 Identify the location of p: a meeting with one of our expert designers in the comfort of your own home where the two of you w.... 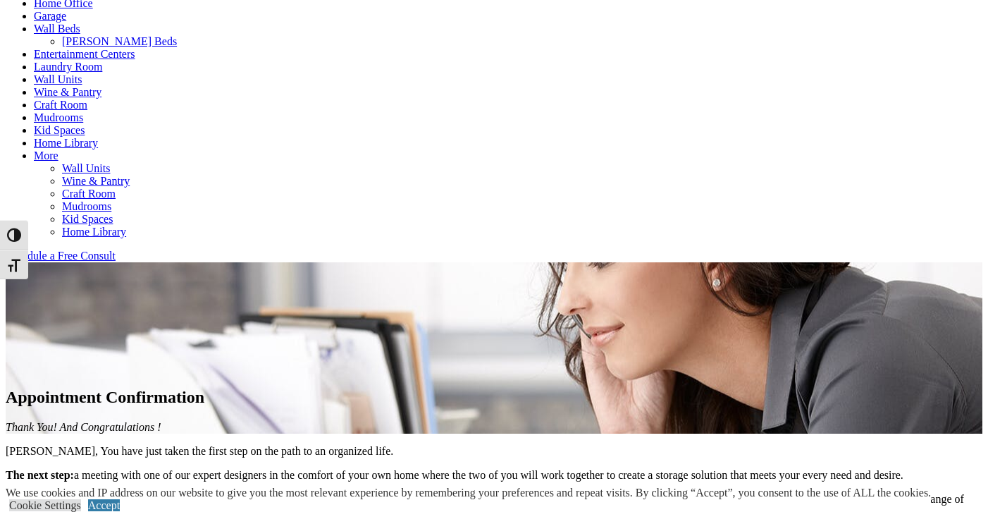
(494, 475).